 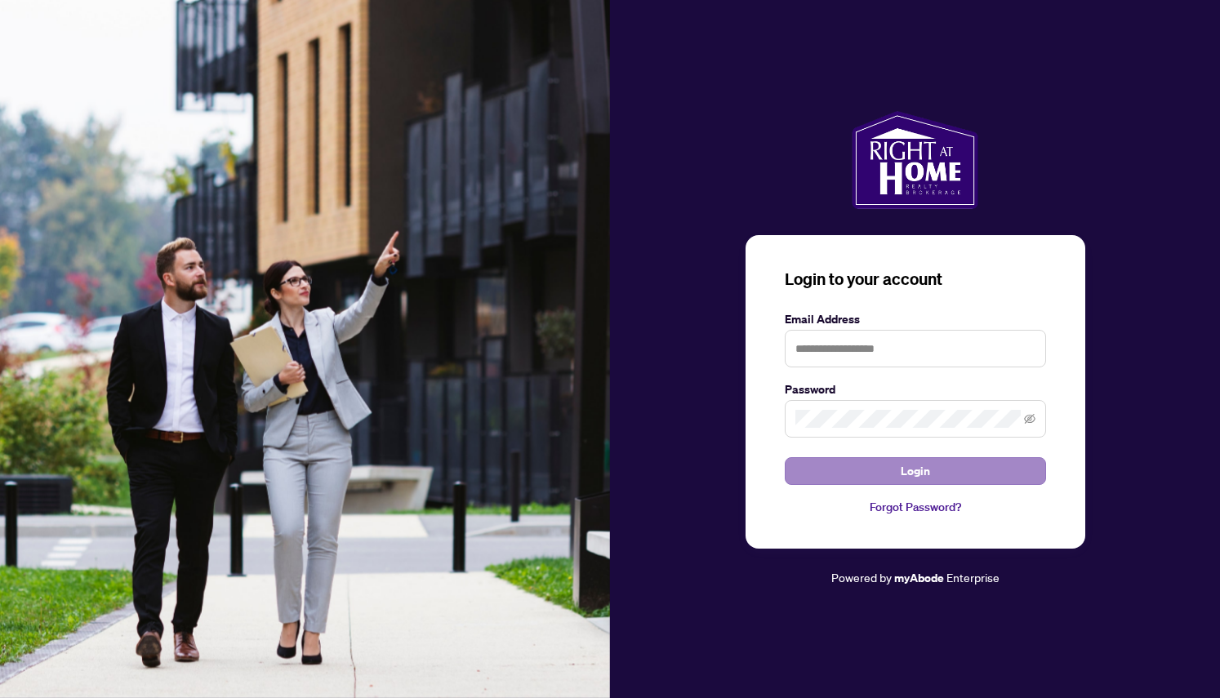 What do you see at coordinates (973, 577) in the screenshot?
I see `span: Enterprise` at bounding box center [973, 577].